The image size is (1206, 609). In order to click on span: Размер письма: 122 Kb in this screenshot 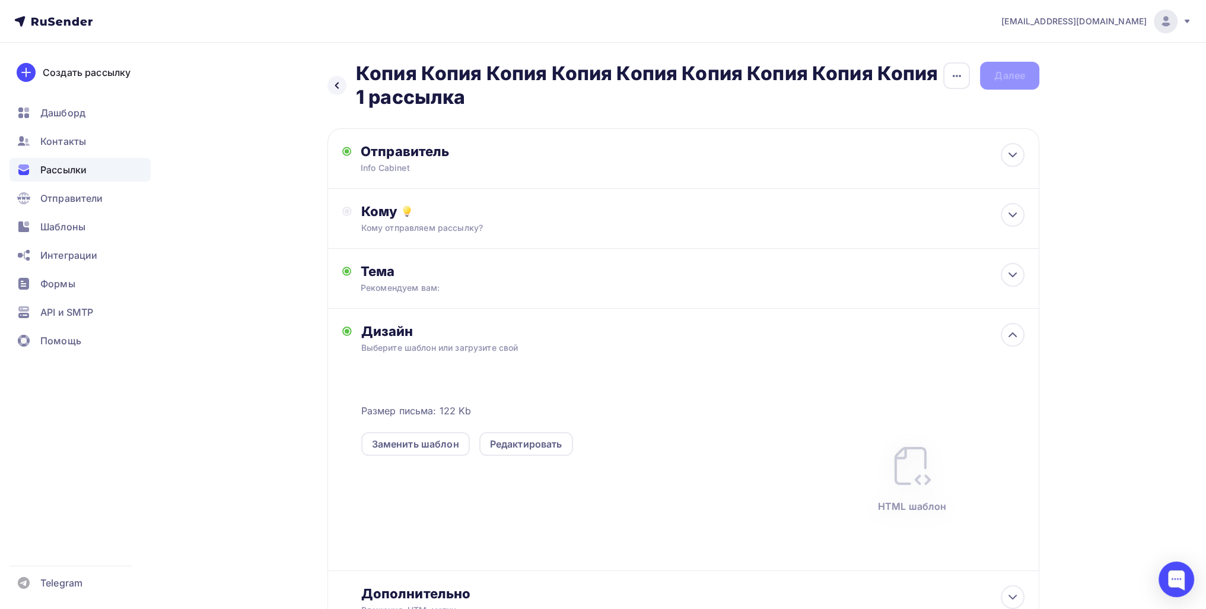, I will do `click(416, 410)`.